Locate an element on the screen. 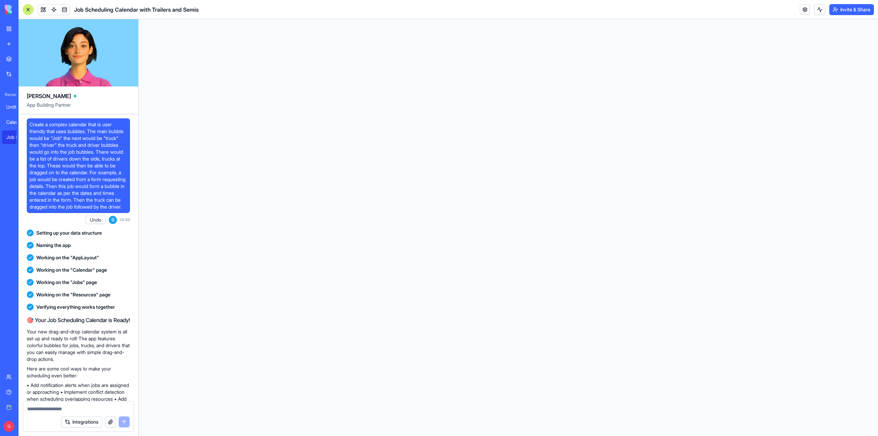  h2: 🎯 Your Job Scheduling Calendar is Ready! is located at coordinates (78, 320).